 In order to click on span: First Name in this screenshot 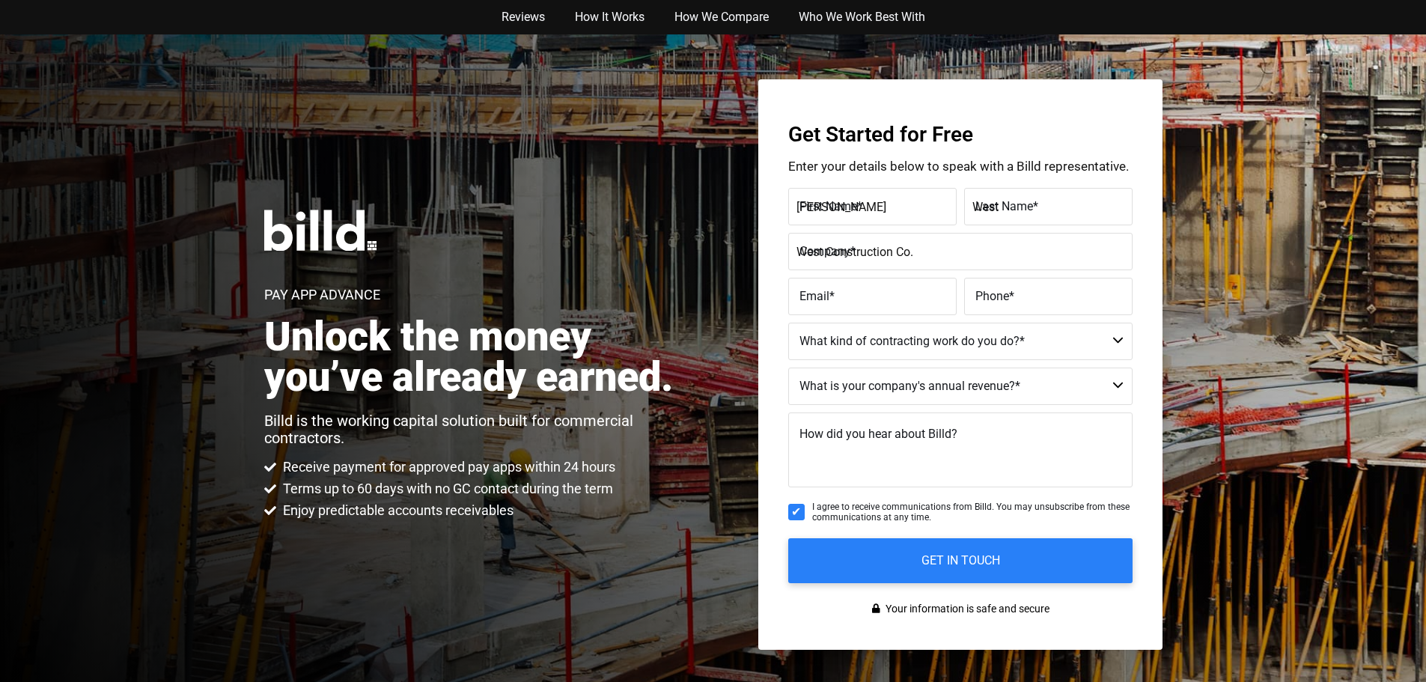, I will do `click(828, 206)`.